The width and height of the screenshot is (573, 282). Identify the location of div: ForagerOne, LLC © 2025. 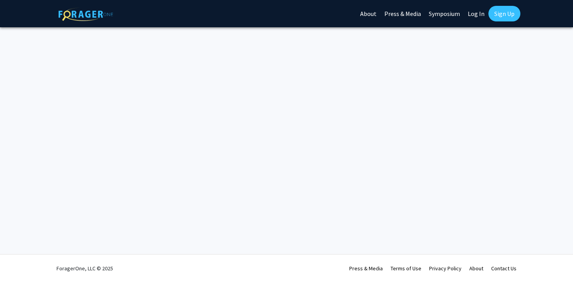
(85, 269).